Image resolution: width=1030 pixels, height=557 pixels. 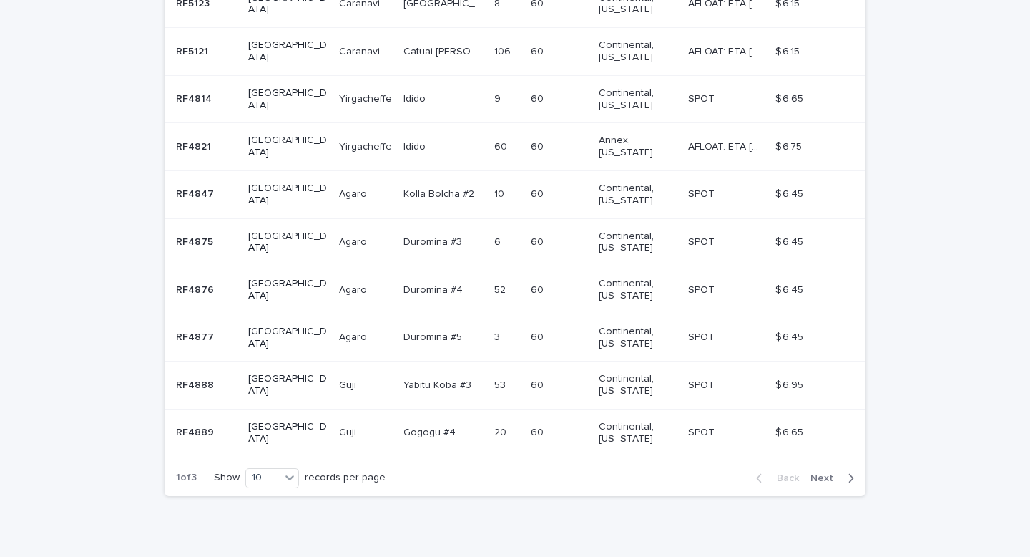 What do you see at coordinates (775, 478) in the screenshot?
I see `button: Back` at bounding box center [775, 478].